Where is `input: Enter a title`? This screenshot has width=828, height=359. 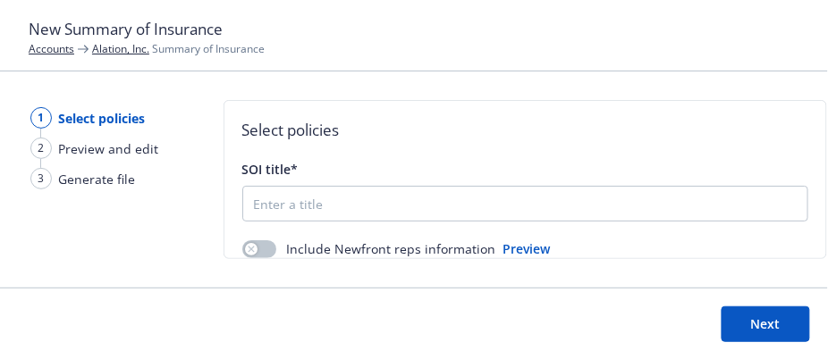 input: Enter a title is located at coordinates (525, 204).